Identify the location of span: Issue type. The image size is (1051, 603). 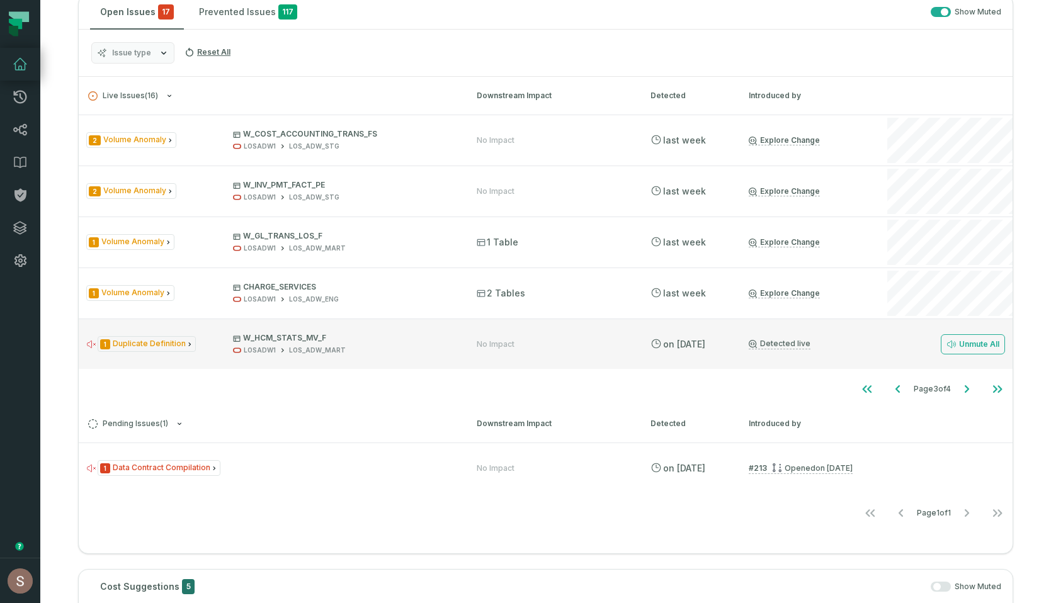
(132, 53).